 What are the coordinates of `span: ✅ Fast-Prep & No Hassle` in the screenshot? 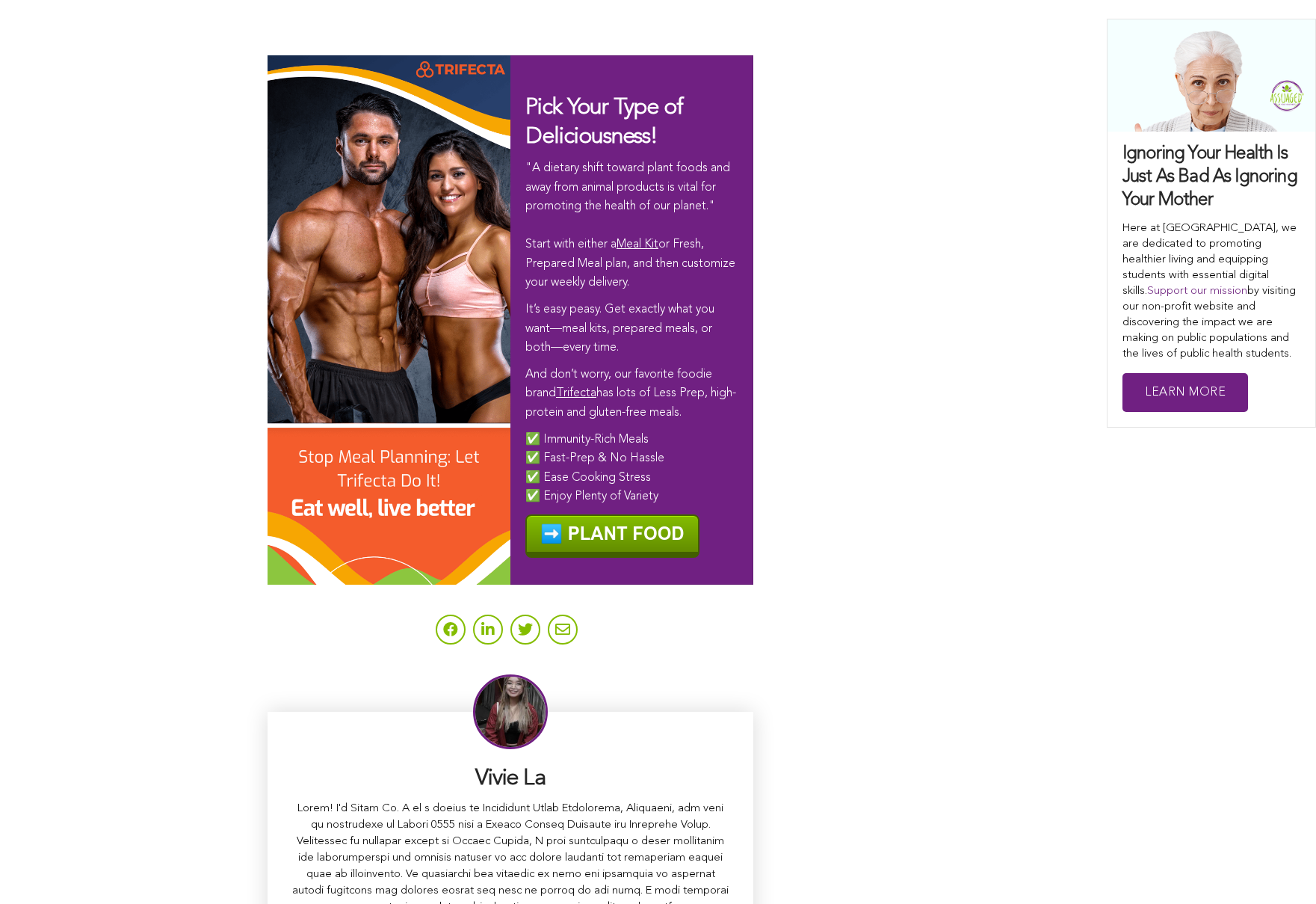 It's located at (595, 458).